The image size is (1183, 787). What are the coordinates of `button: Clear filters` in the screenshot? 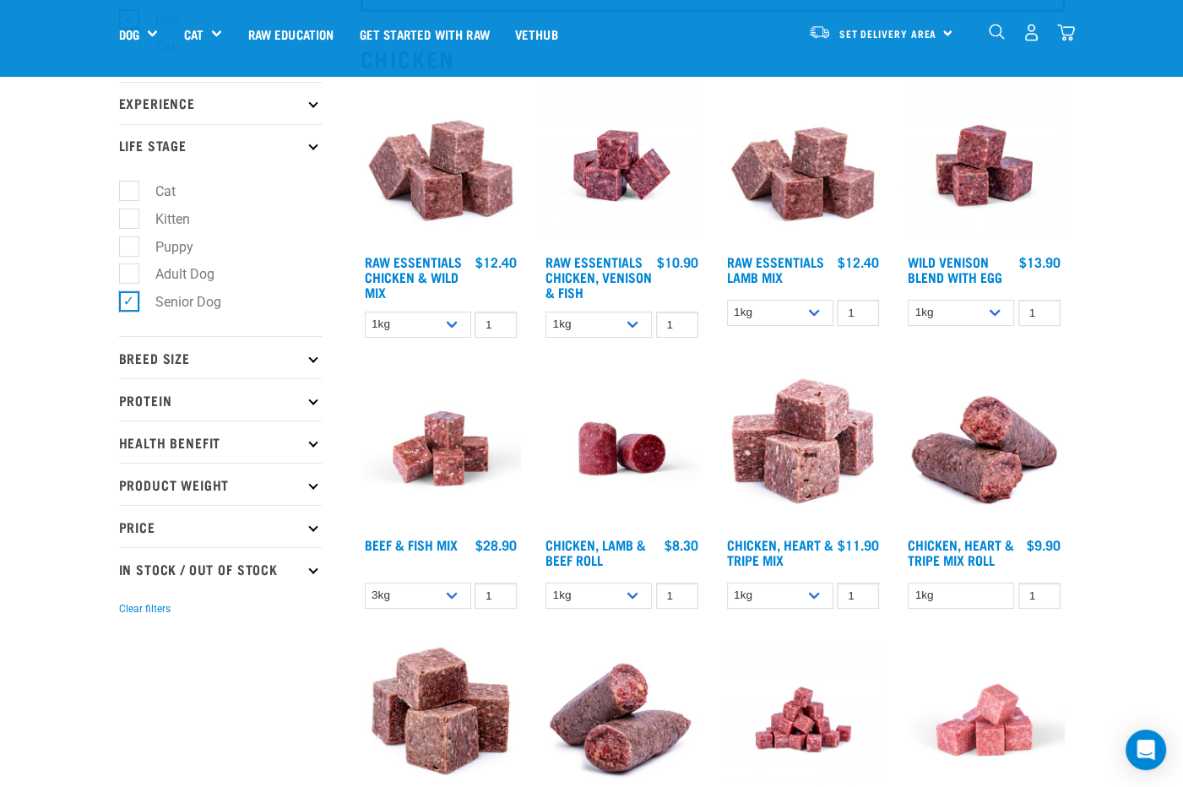 It's located at (144, 609).